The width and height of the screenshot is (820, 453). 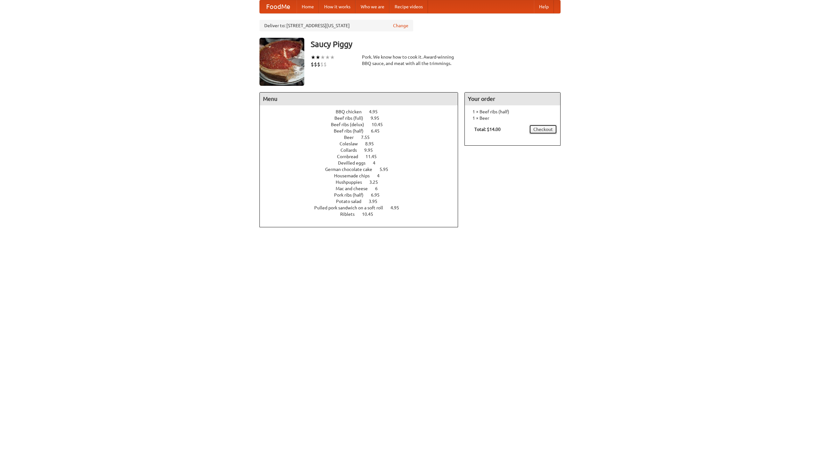 I want to click on span: Beer, so click(x=352, y=137).